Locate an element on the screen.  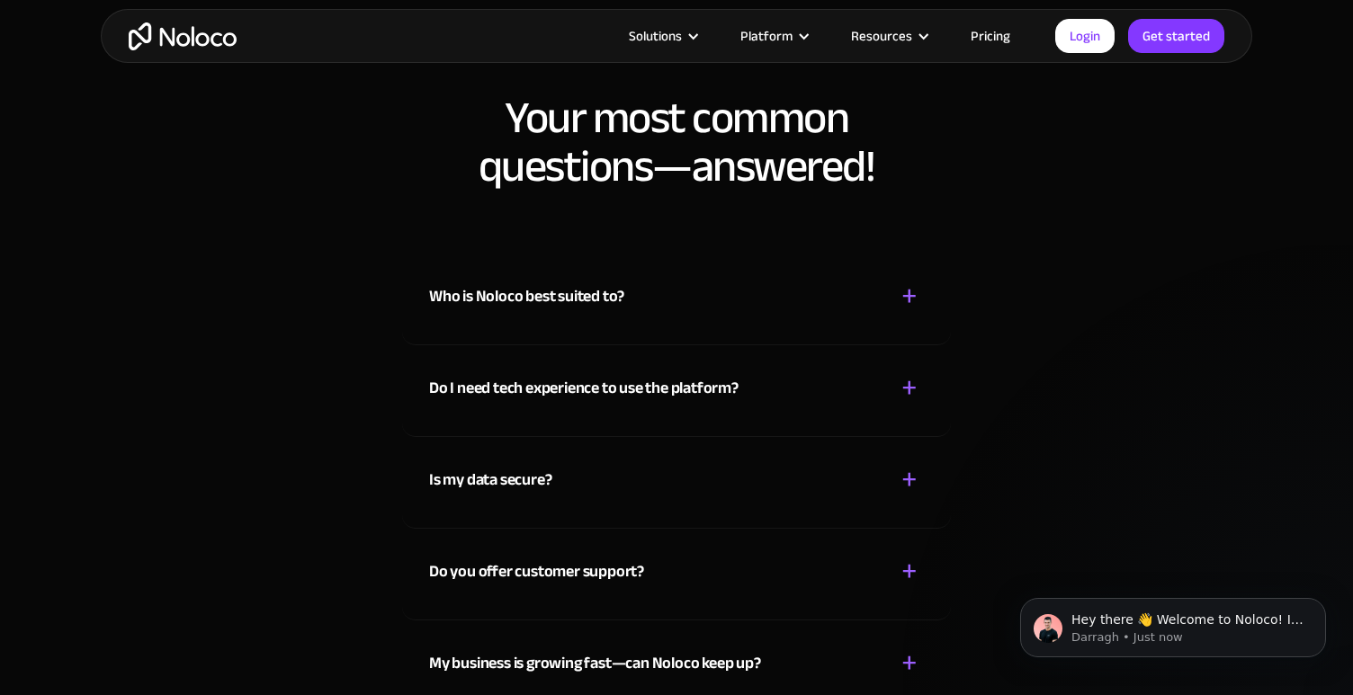
img: Profile image for Darragh is located at coordinates (55, 68).